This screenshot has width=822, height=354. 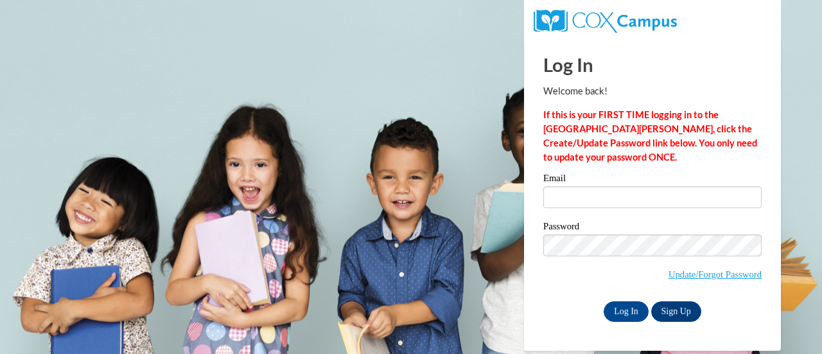 I want to click on input: Log In, so click(x=626, y=311).